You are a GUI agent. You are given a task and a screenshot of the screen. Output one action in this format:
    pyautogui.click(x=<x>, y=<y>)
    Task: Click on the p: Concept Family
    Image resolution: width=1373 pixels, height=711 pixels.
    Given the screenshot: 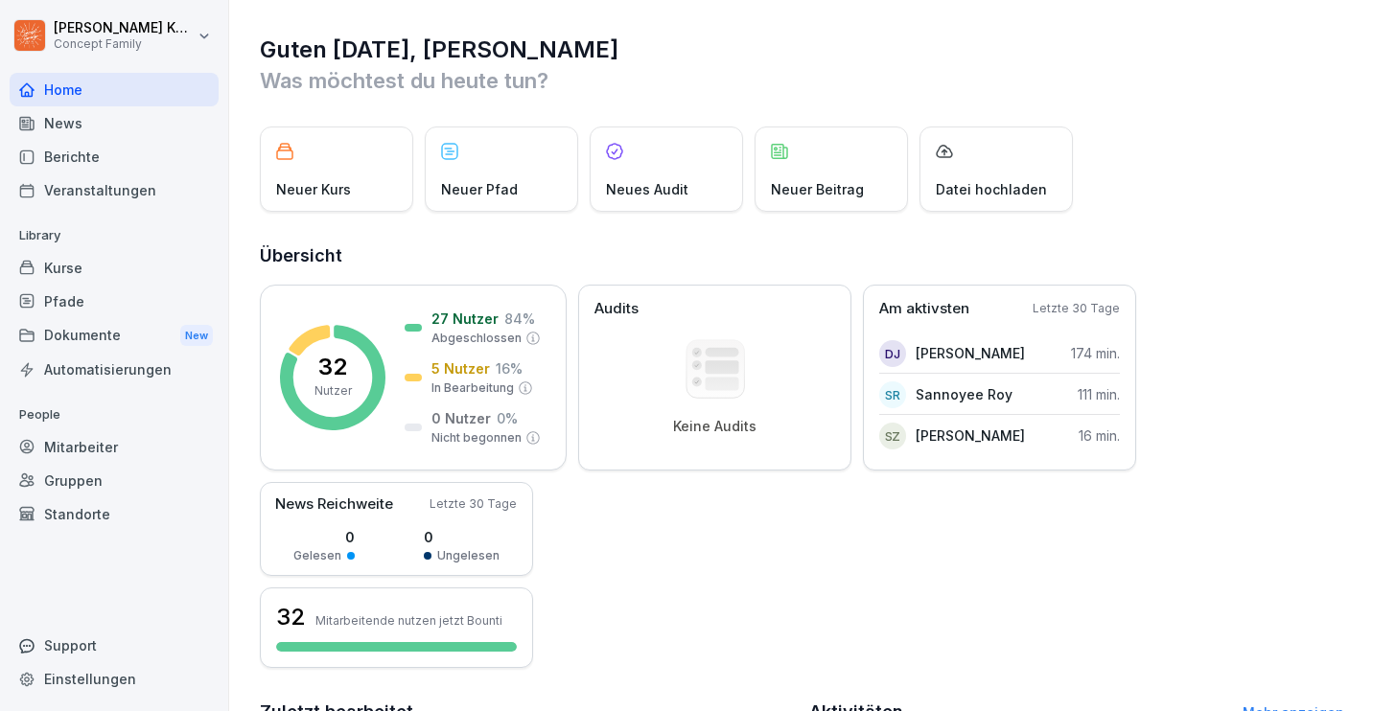 What is the action you would take?
    pyautogui.click(x=124, y=44)
    